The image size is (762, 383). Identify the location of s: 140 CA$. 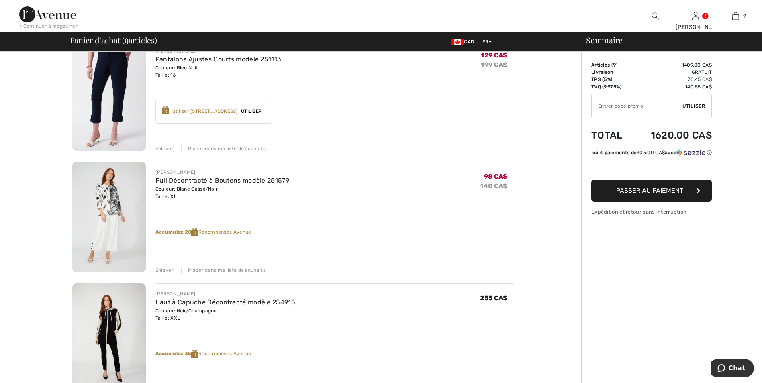
(494, 186).